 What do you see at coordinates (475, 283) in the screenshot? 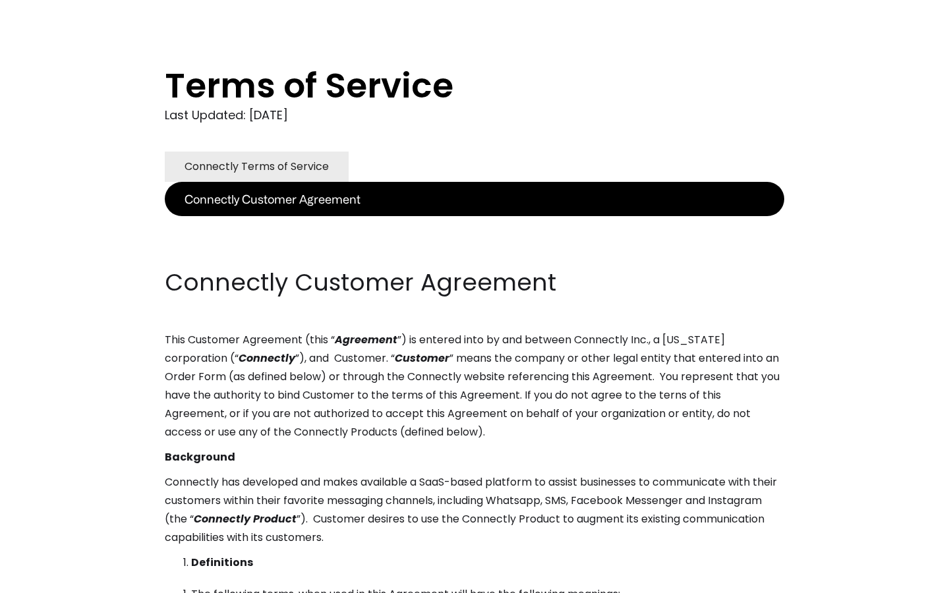
I see `h2: Connectly Customer Agreement` at bounding box center [475, 283].